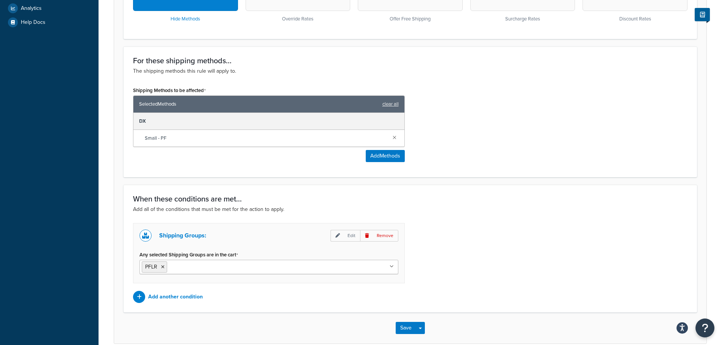 The image size is (722, 345). Describe the element at coordinates (379, 236) in the screenshot. I see `p: Remove` at that location.